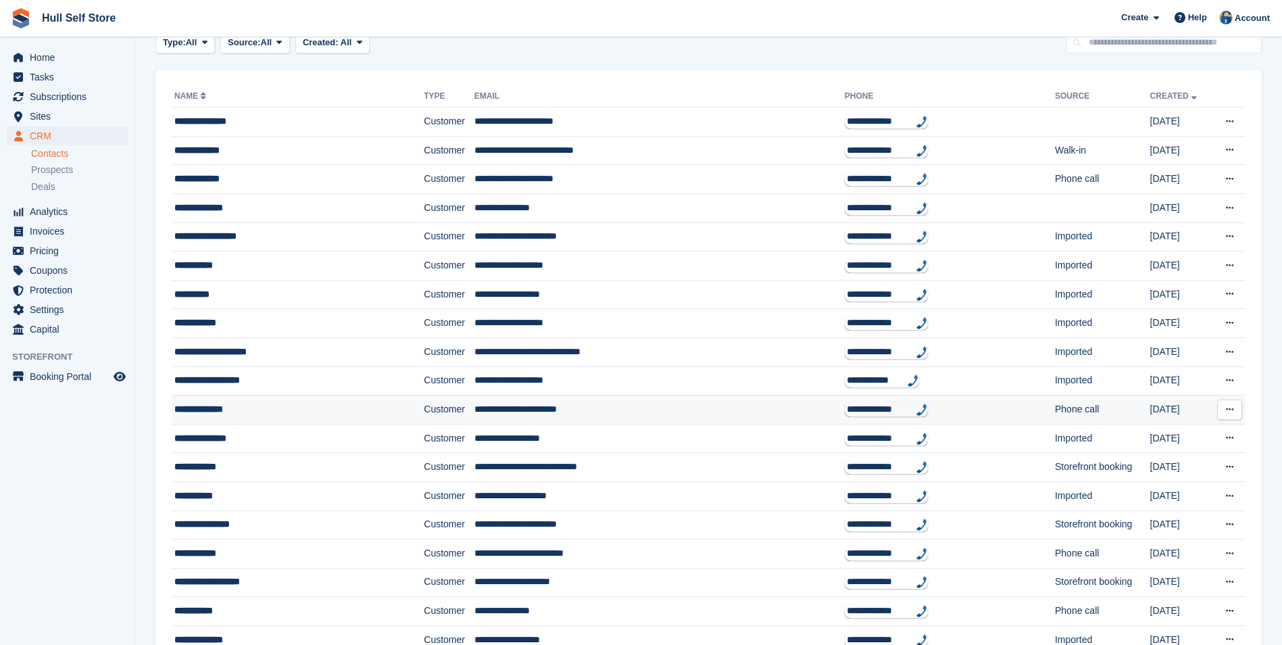  I want to click on span: Subscriptions, so click(70, 97).